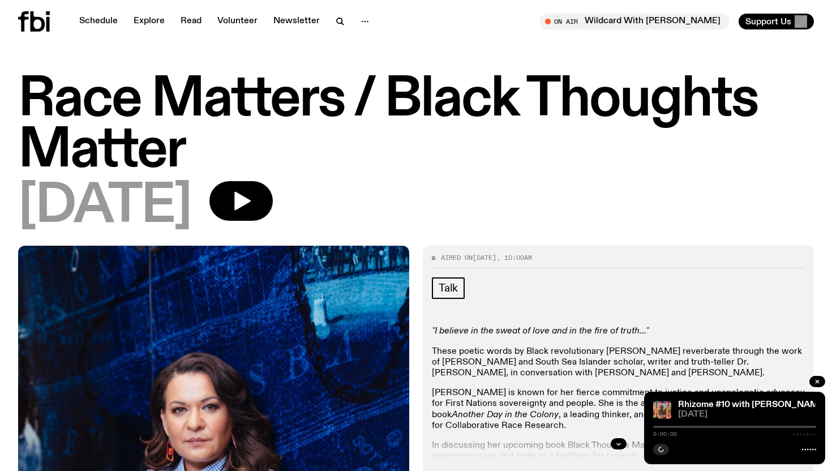  Describe the element at coordinates (448, 288) in the screenshot. I see `span: Talk` at that location.